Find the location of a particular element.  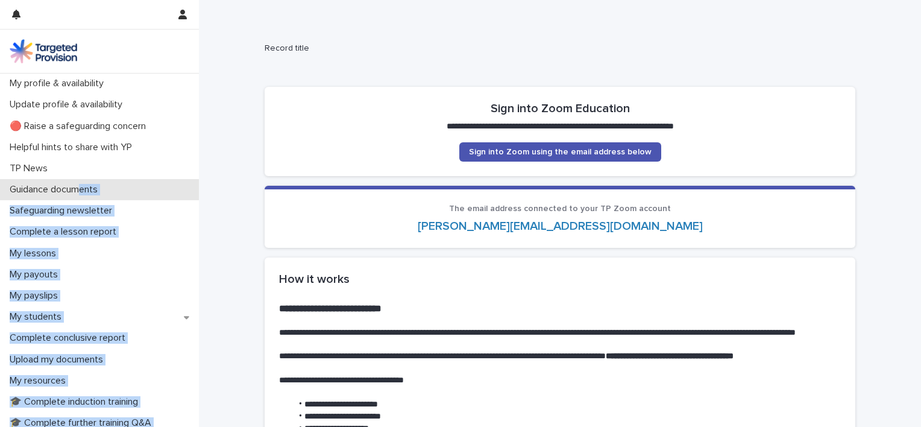

a: Sign into Zoom using the email address below is located at coordinates (560, 152).